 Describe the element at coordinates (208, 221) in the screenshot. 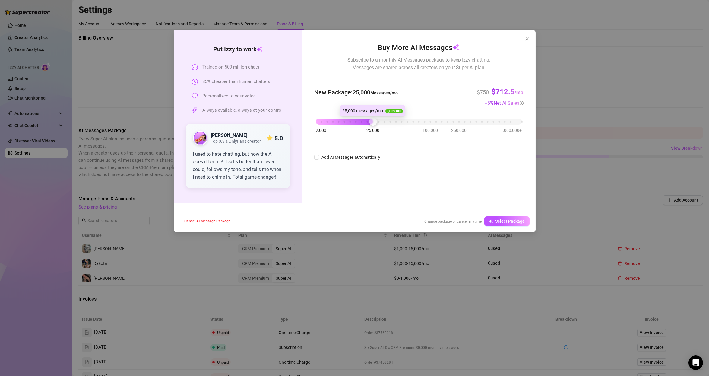

I see `span: Cancel AI Message Package` at that location.